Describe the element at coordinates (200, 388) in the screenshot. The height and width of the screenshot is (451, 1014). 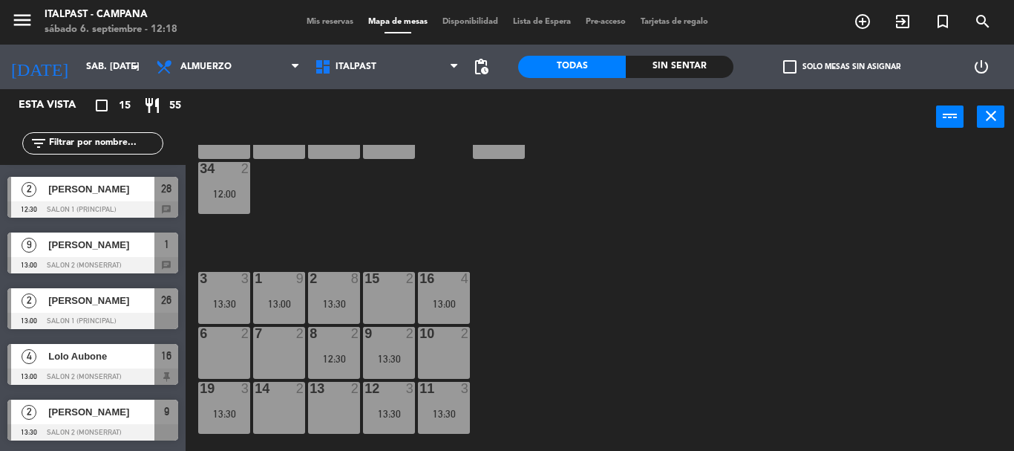
I see `div: 19` at that location.